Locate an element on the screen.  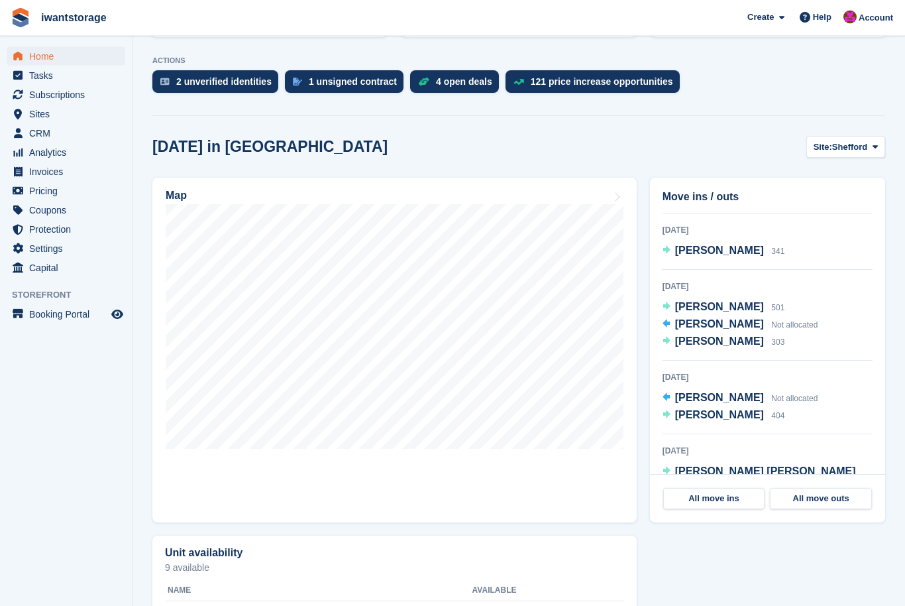
h2: Move ins / outs is located at coordinates (767, 197).